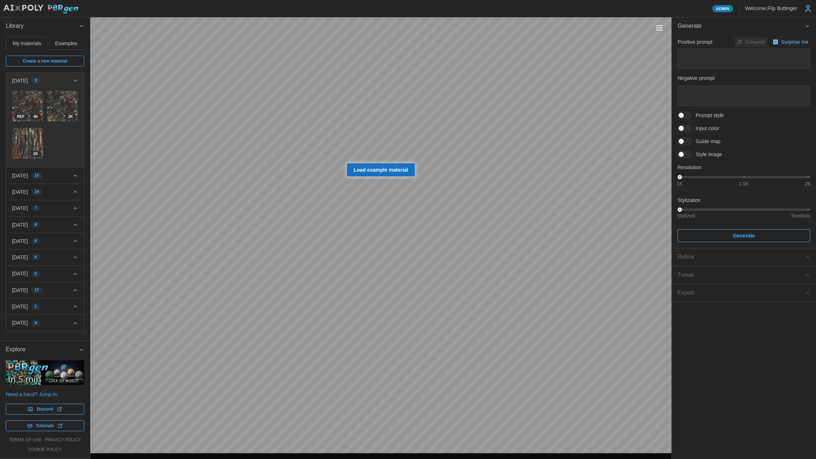  Describe the element at coordinates (37, 192) in the screenshot. I see `span: 14` at that location.